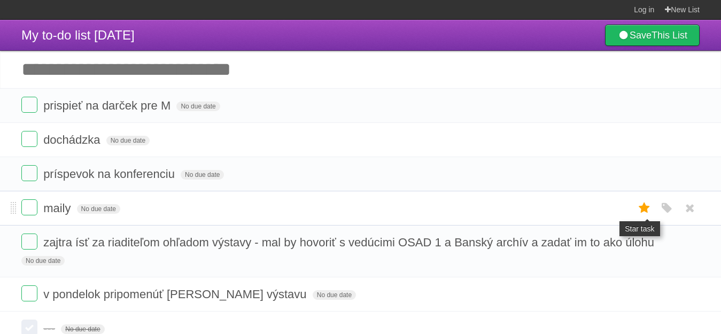 The image size is (721, 334). What do you see at coordinates (73, 139) in the screenshot?
I see `span: dochádzka` at bounding box center [73, 139].